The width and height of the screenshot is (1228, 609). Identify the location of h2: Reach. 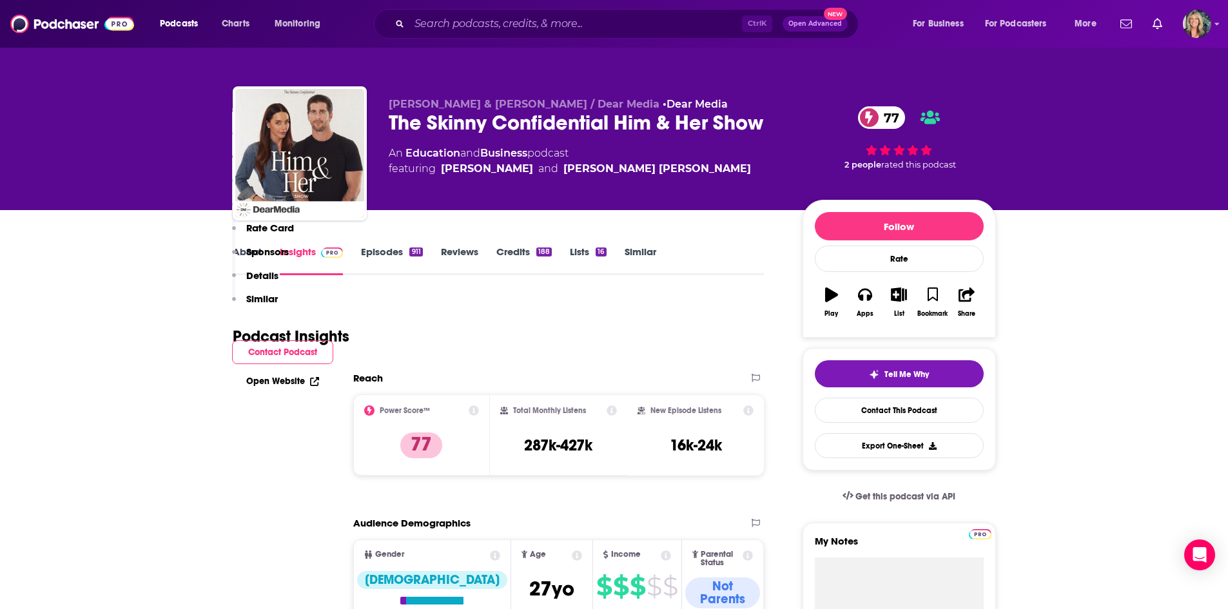
(368, 378).